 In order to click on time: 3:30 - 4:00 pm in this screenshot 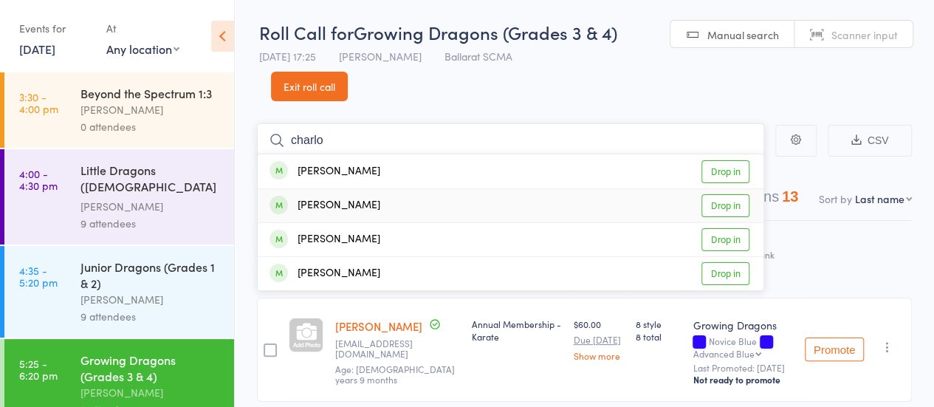, I will do `click(38, 103)`.